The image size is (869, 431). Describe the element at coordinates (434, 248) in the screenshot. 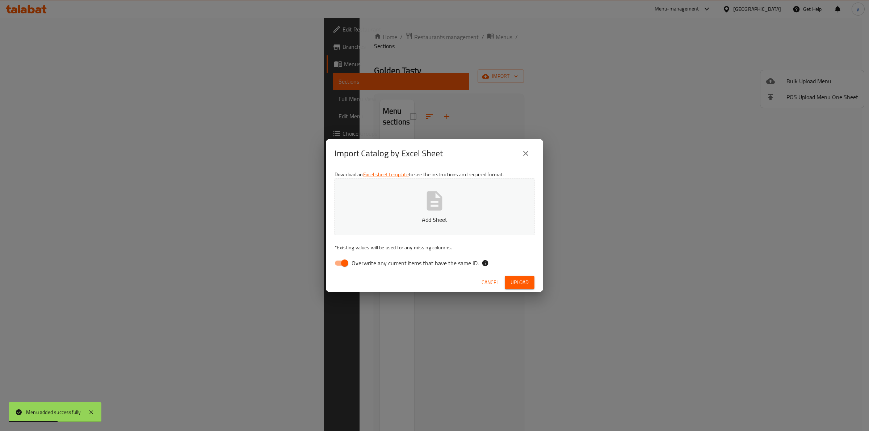

I see `p: Existing values will be used for any missing columns.` at that location.